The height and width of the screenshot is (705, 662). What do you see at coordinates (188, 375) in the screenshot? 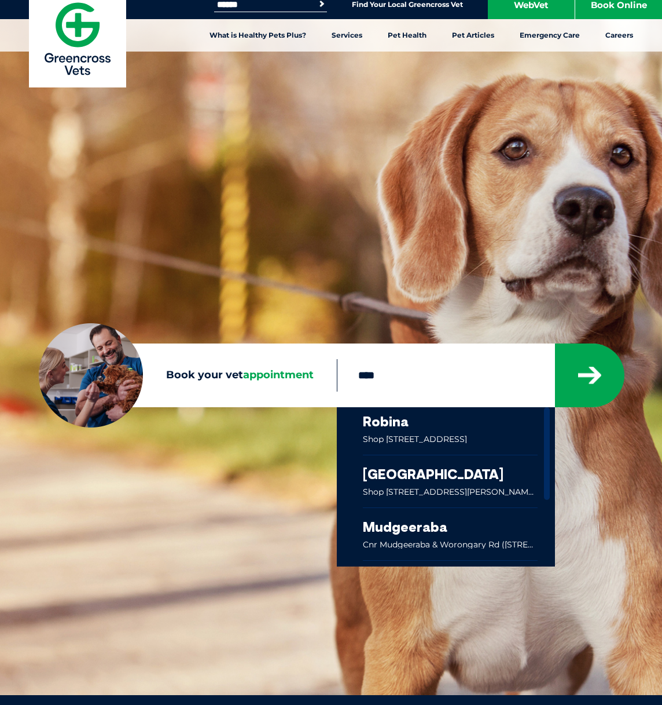
I see `label: Book your vet` at bounding box center [188, 375].